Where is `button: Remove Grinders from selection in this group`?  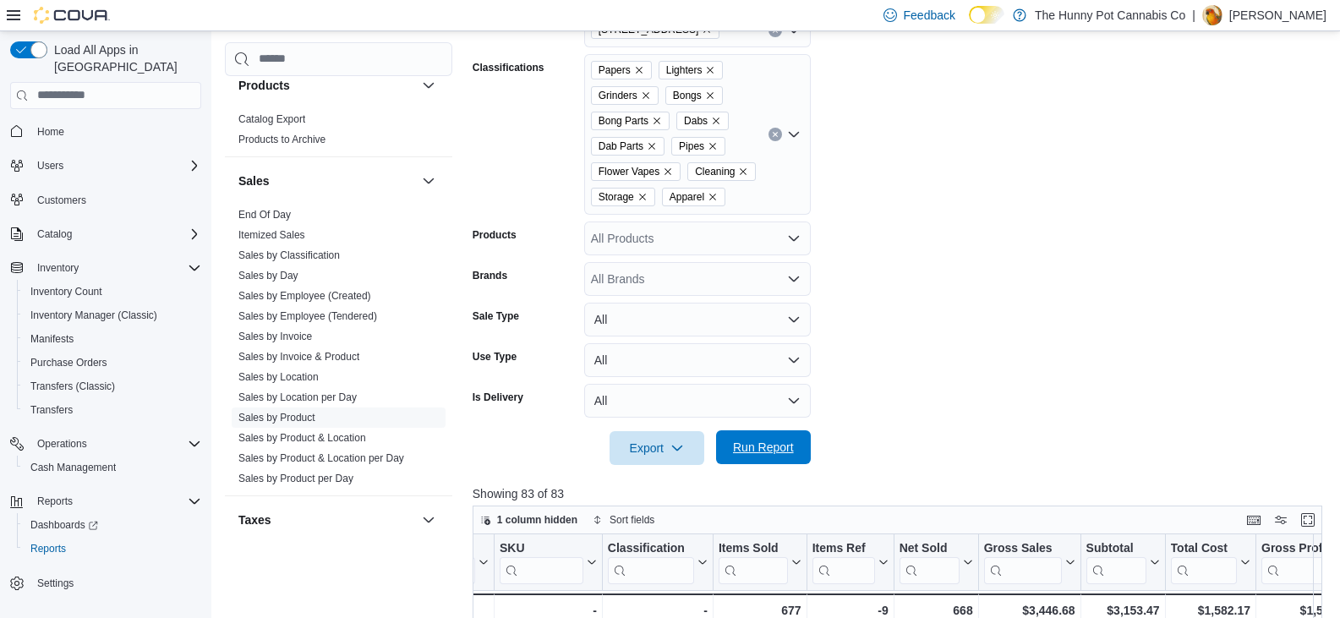 button: Remove Grinders from selection in this group is located at coordinates (646, 96).